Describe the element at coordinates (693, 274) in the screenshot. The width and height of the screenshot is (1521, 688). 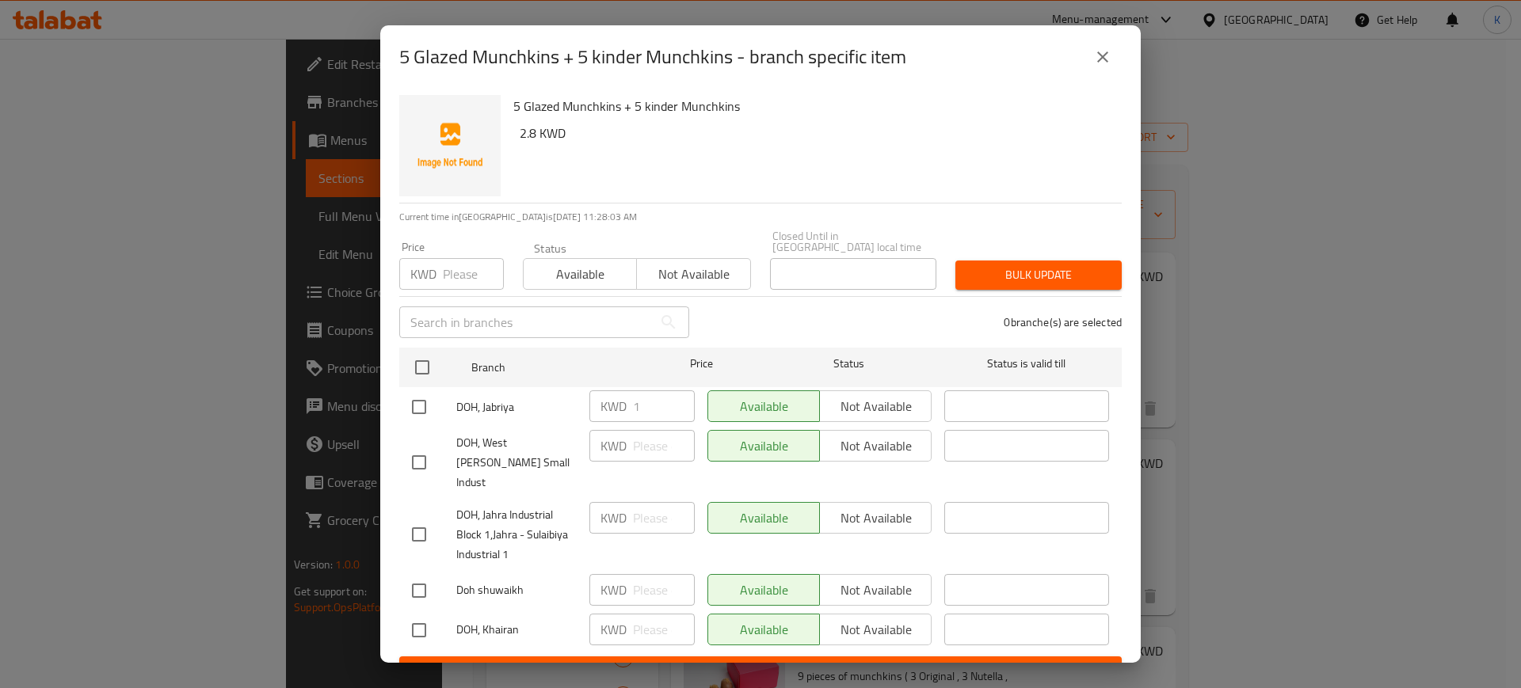
I see `span: Not available` at that location.